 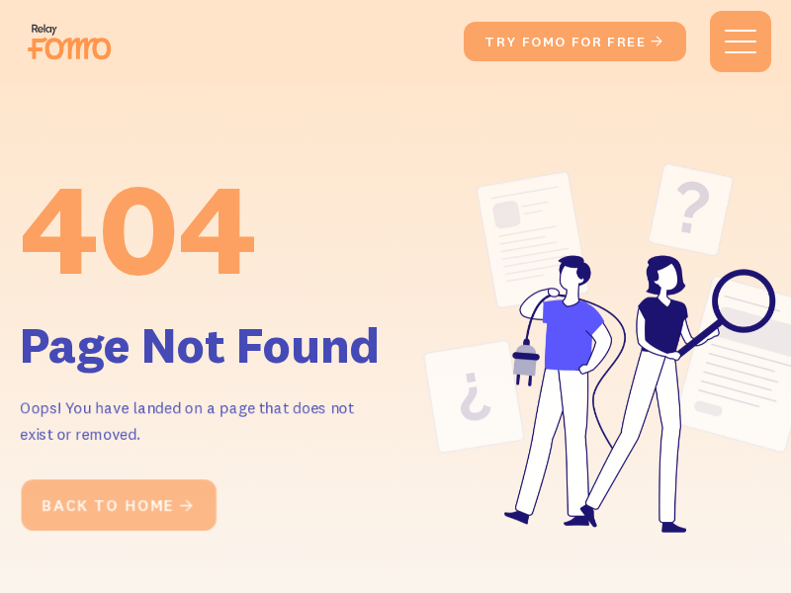 What do you see at coordinates (200, 227) in the screenshot?
I see `div: 404` at bounding box center [200, 227].